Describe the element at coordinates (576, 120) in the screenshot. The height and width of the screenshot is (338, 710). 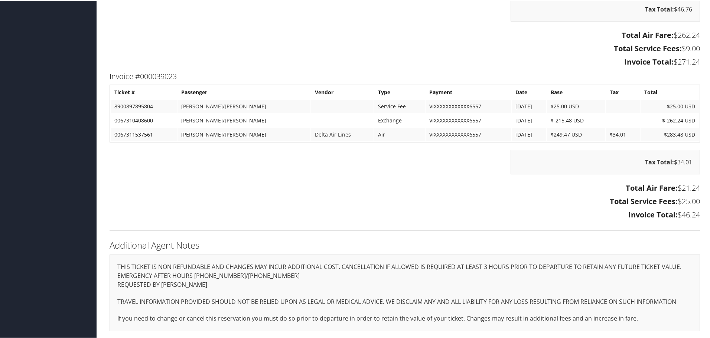
I see `td: $-215.48 USD` at that location.